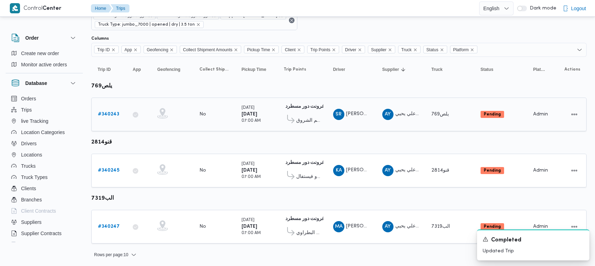 The height and width of the screenshot is (266, 595). What do you see at coordinates (339, 171) in the screenshot?
I see `span: KA` at bounding box center [339, 171].